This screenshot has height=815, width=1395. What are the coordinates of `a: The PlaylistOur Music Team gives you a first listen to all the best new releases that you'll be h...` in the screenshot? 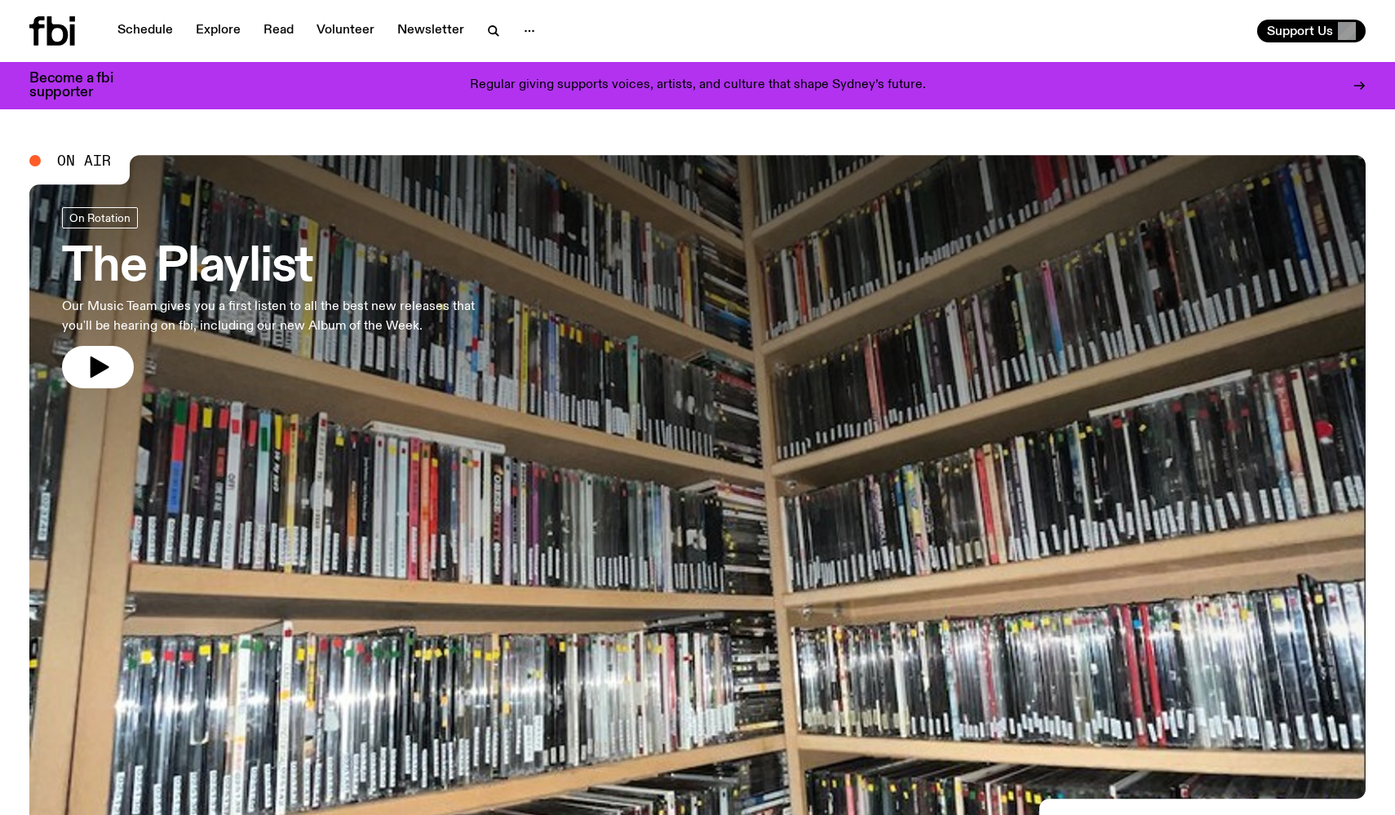 It's located at (271, 298).